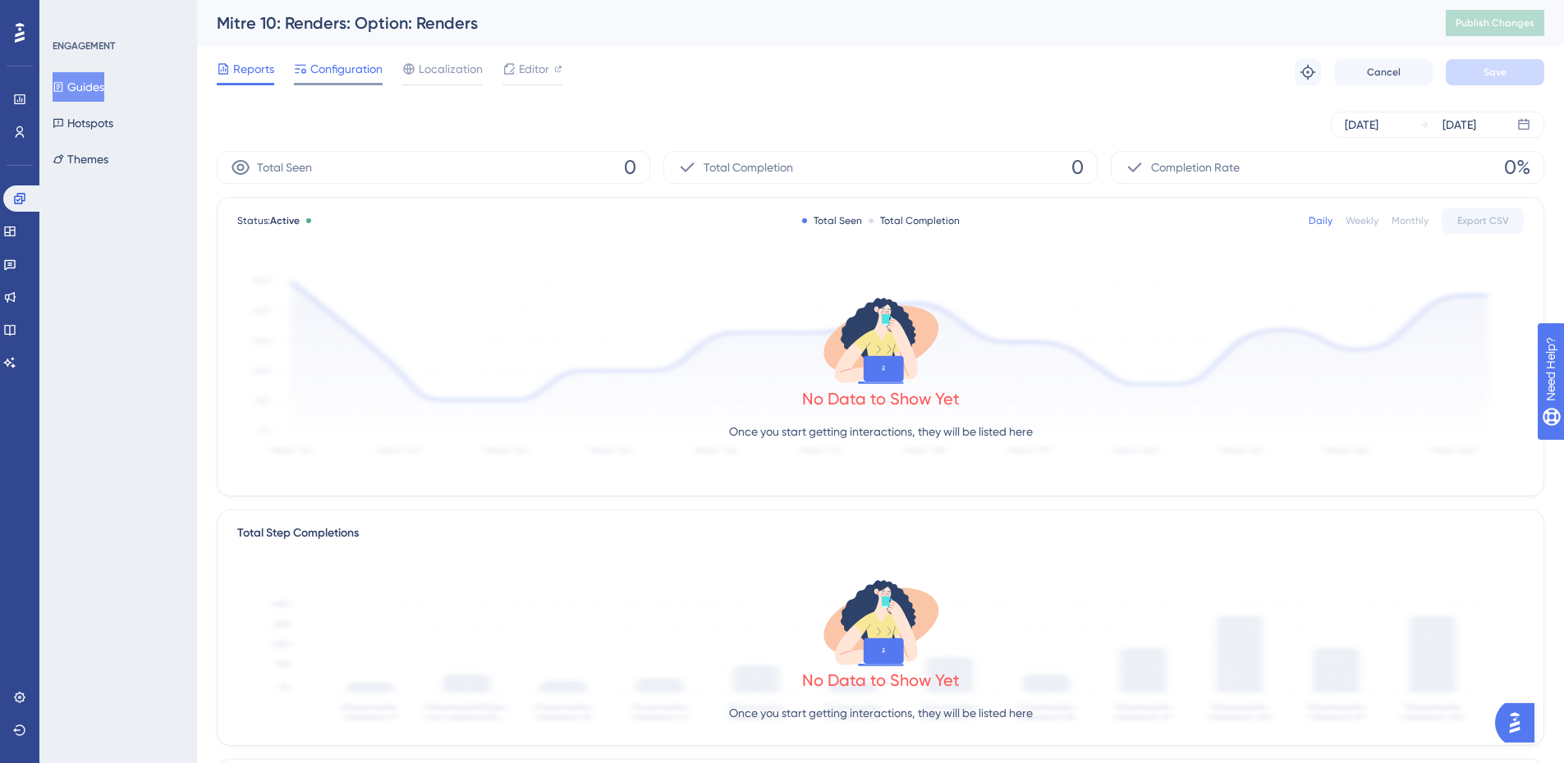 The image size is (1564, 763). Describe the element at coordinates (1517, 167) in the screenshot. I see `span: 0%` at that location.